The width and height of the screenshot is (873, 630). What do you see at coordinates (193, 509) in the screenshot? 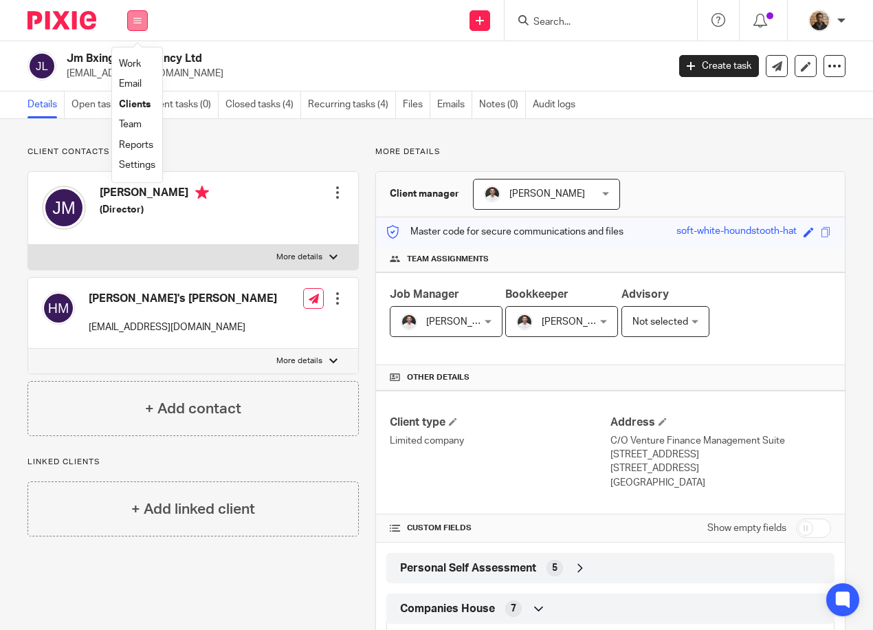
I see `h4: + Add linked client` at bounding box center [193, 509].